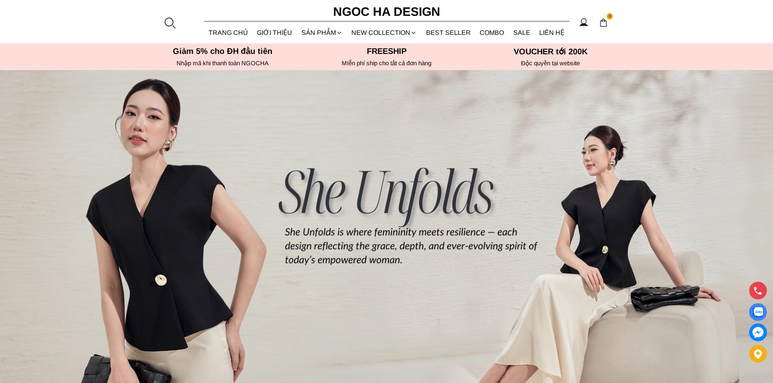 The height and width of the screenshot is (383, 773). Describe the element at coordinates (522, 32) in the screenshot. I see `a: SALE` at that location.